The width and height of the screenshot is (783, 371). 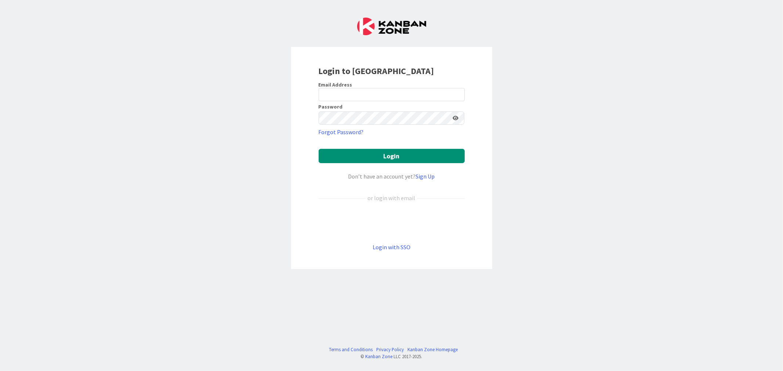 What do you see at coordinates (425, 177) in the screenshot?
I see `a: Sign Up` at bounding box center [425, 177].